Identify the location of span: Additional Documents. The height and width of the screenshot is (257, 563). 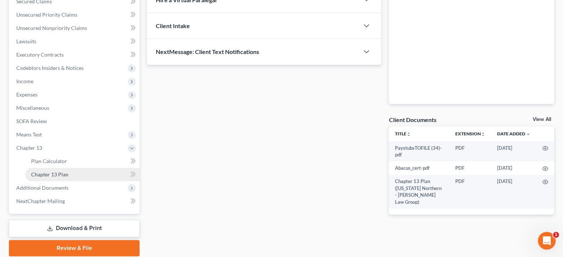
(42, 188).